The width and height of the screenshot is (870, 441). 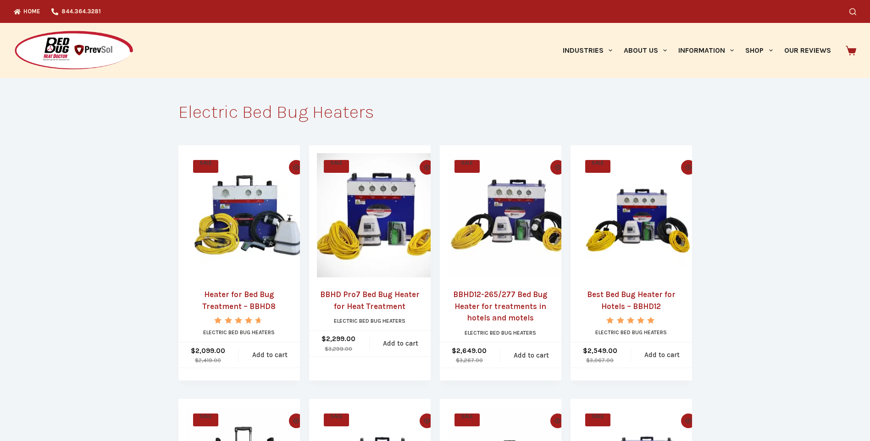 I want to click on bdi: 2,299.00, so click(x=339, y=339).